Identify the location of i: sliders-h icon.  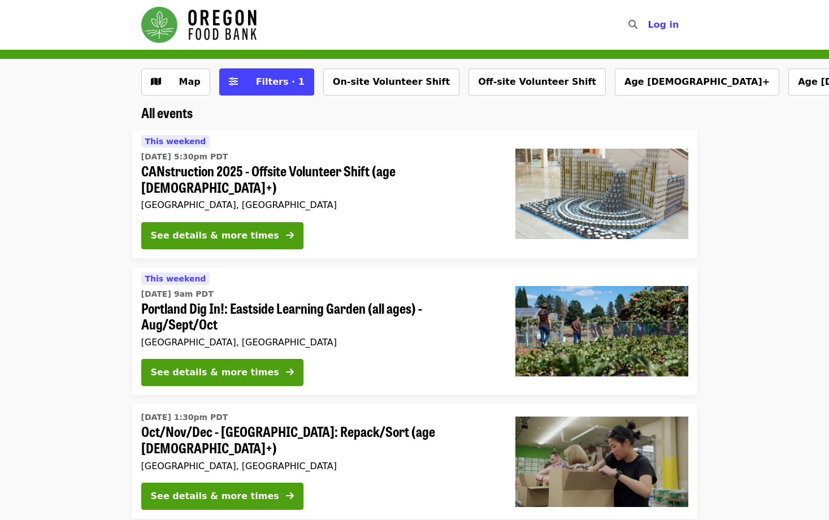
(233, 81).